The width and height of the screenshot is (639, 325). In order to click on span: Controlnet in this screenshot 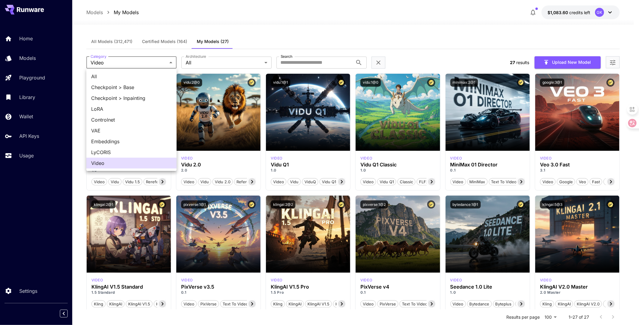, I will do `click(131, 120)`.